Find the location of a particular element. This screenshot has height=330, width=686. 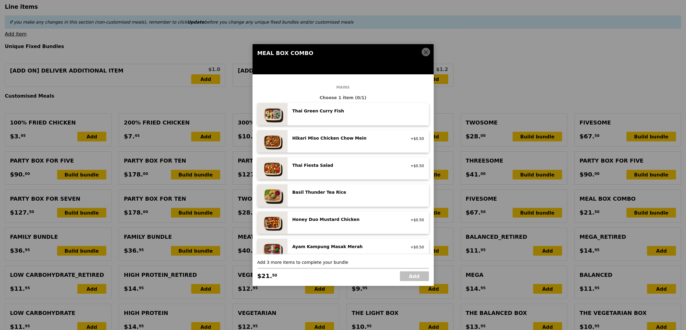

div: Thai Green Curry Fish is located at coordinates (346, 111).